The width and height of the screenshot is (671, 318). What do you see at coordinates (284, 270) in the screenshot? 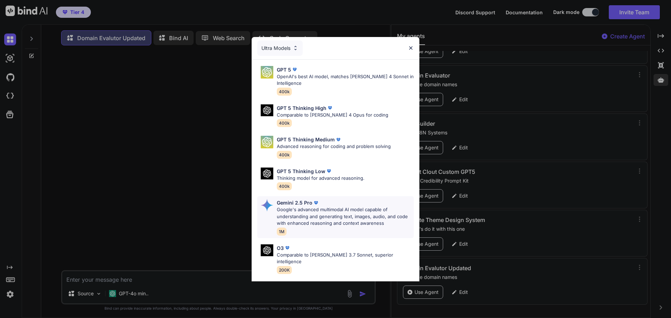
I see `span: 200K` at bounding box center [284, 270].